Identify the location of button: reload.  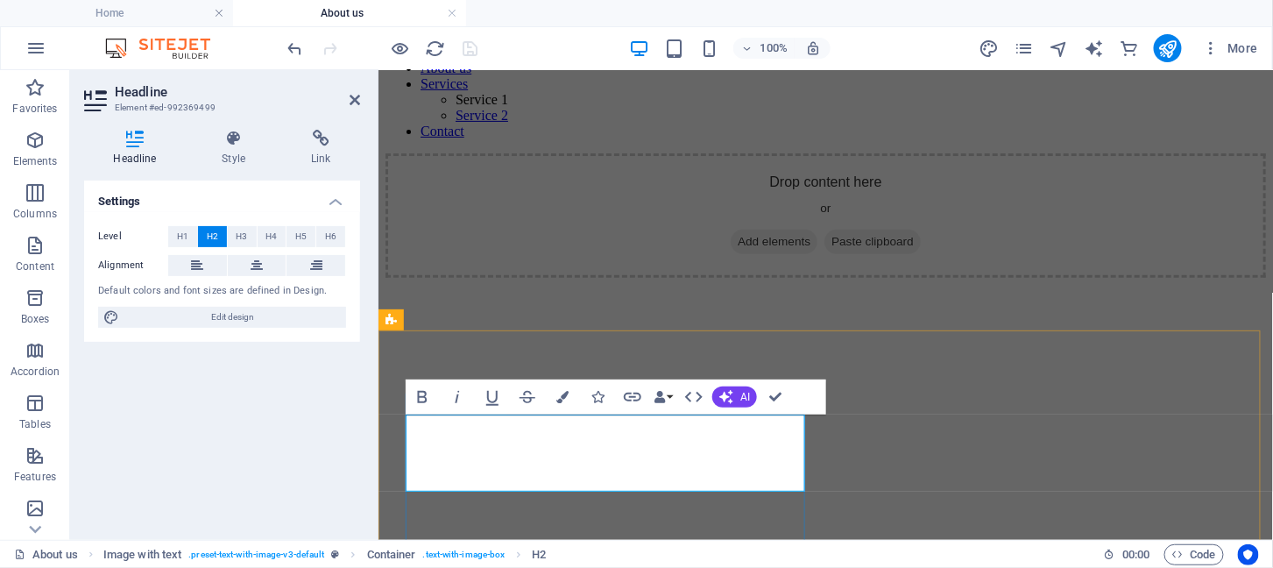
(435, 48).